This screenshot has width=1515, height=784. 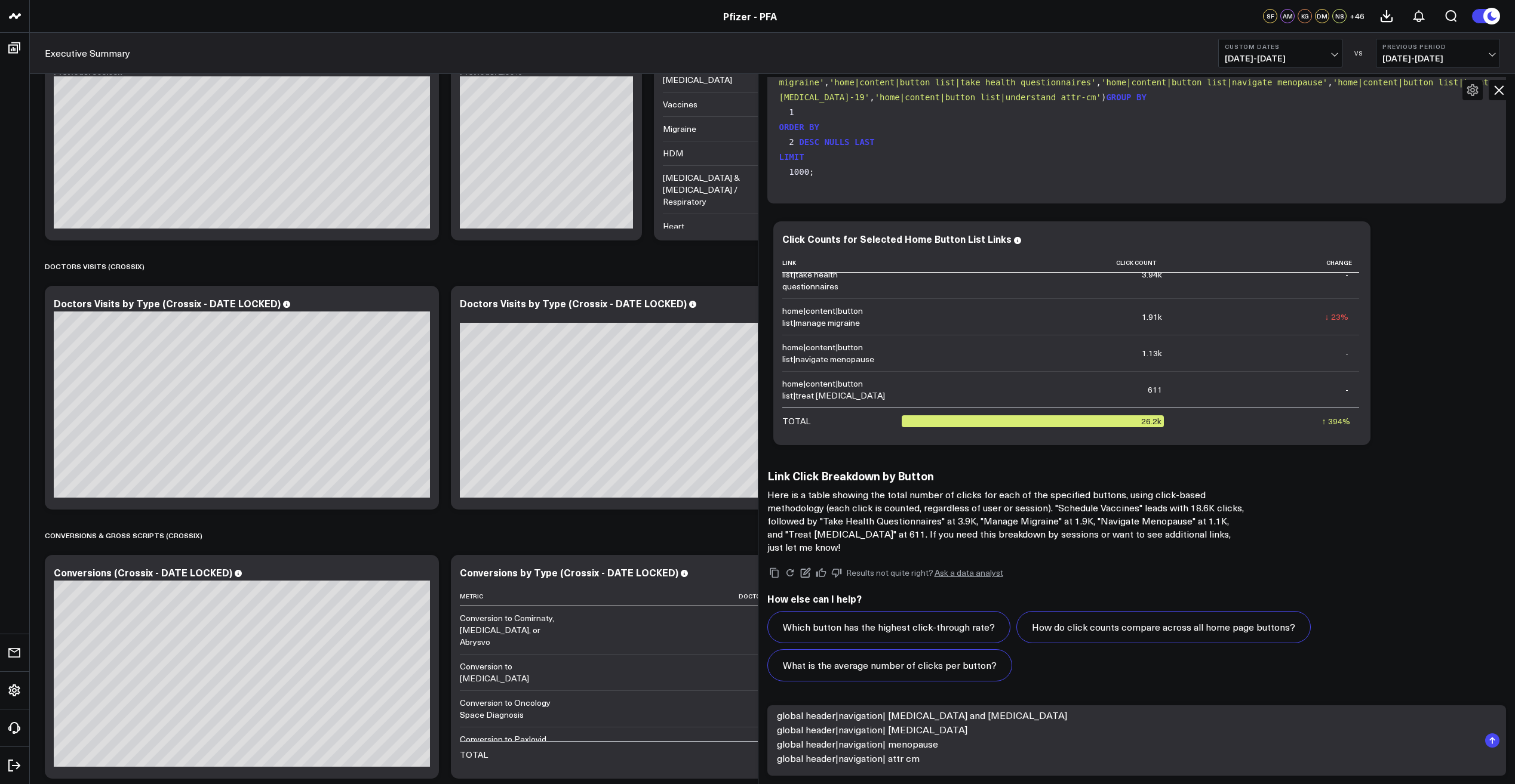 I want to click on span: ORDER, so click(x=791, y=127).